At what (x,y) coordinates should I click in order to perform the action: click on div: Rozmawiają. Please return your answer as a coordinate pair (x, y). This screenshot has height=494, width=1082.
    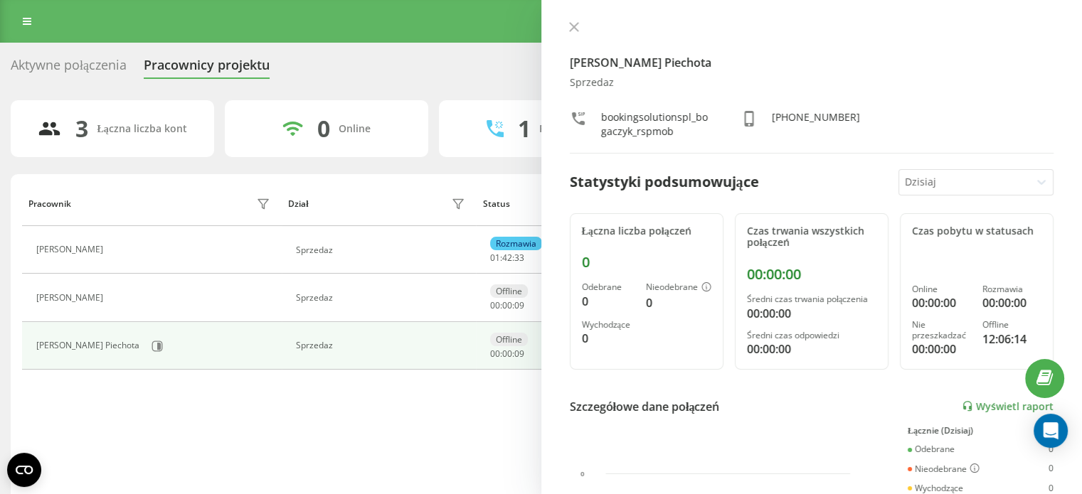
    Looking at the image, I should click on (567, 129).